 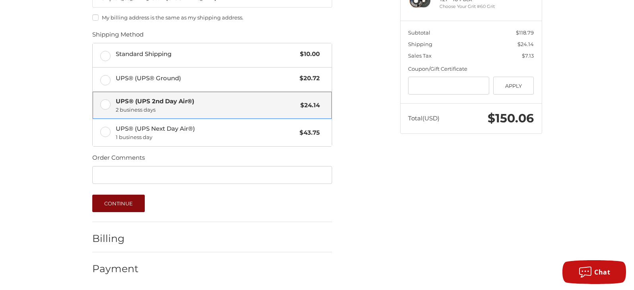 I want to click on label: My billing address is the same as my shipping address., so click(x=212, y=17).